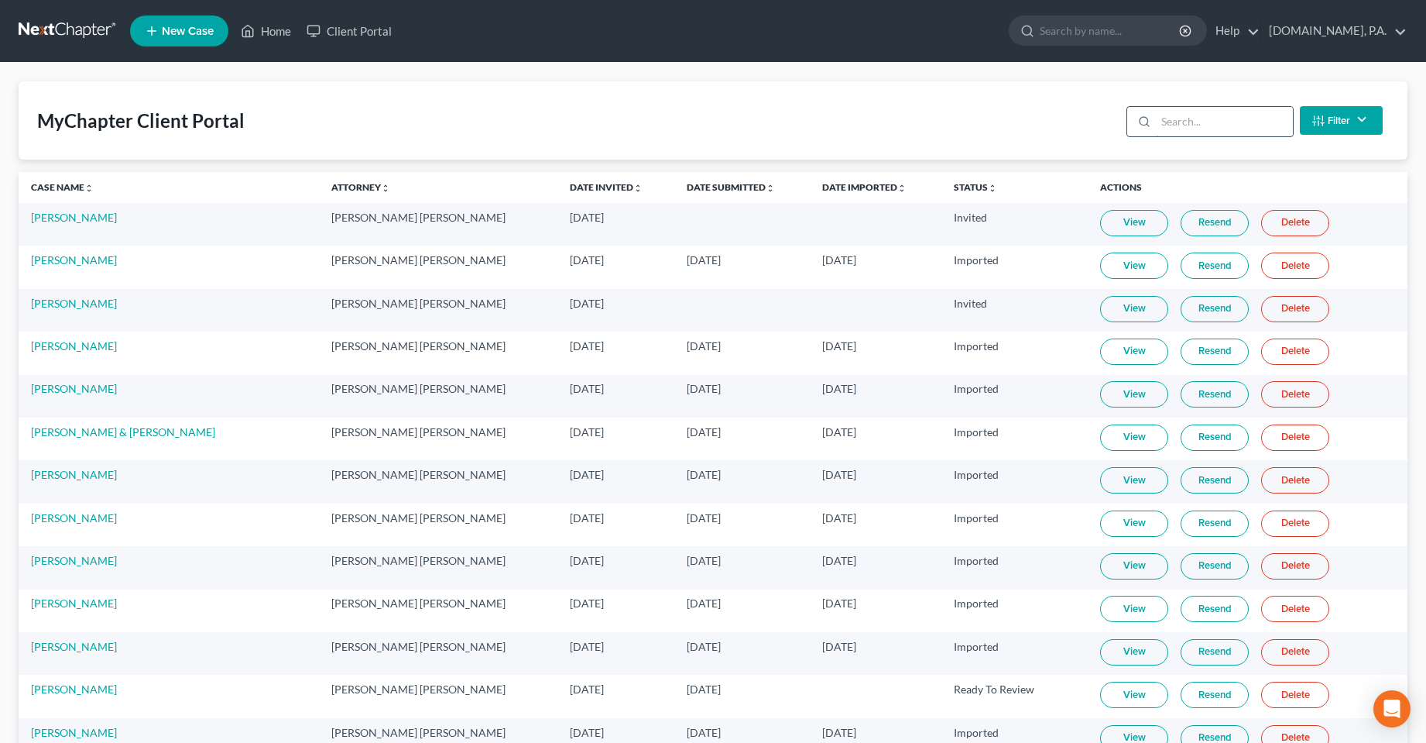  Describe the element at coordinates (1247, 187) in the screenshot. I see `th: Actions` at that location.